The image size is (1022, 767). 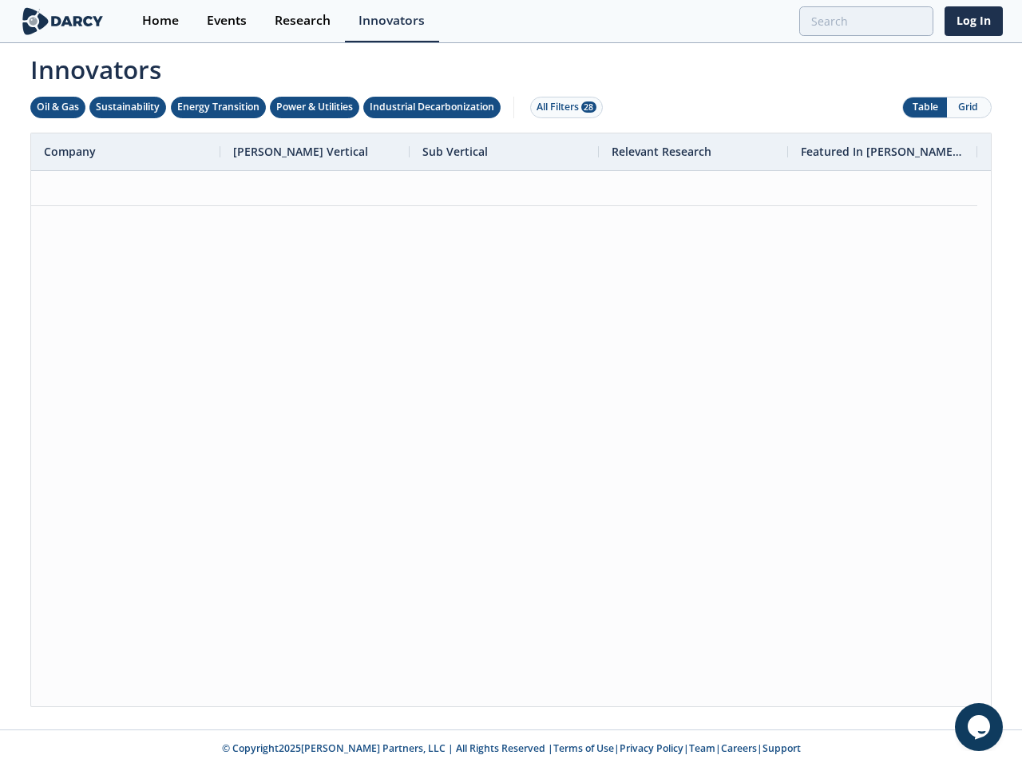 I want to click on button: Oil & Gas, so click(x=57, y=107).